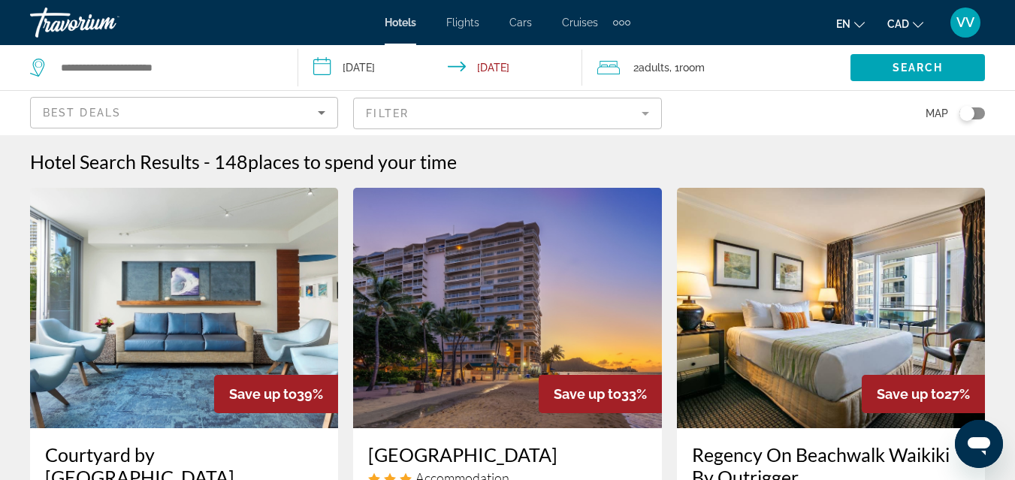  Describe the element at coordinates (115, 162) in the screenshot. I see `h1: Hotel Search Results` at that location.